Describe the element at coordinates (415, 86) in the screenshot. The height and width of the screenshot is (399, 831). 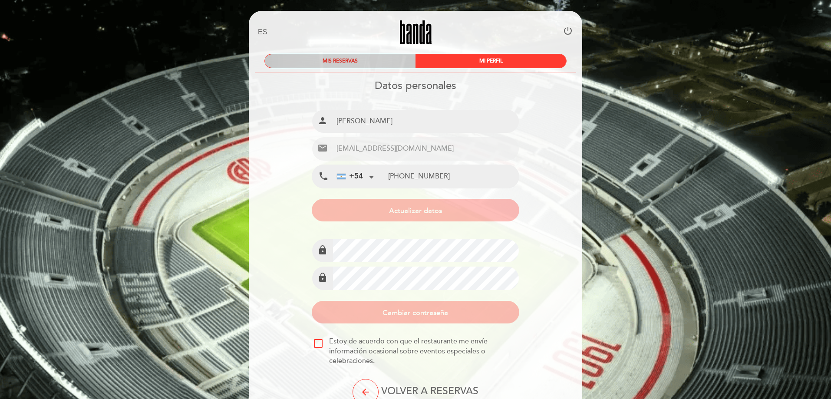
I see `h2: Datos personales` at that location.